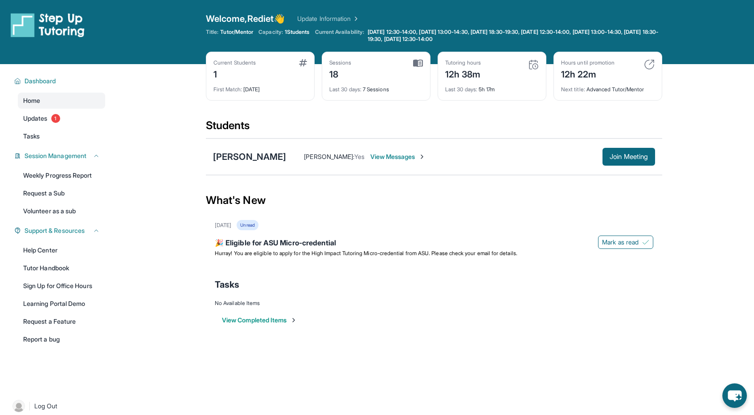  Describe the element at coordinates (573, 89) in the screenshot. I see `span: Next title :` at that location.